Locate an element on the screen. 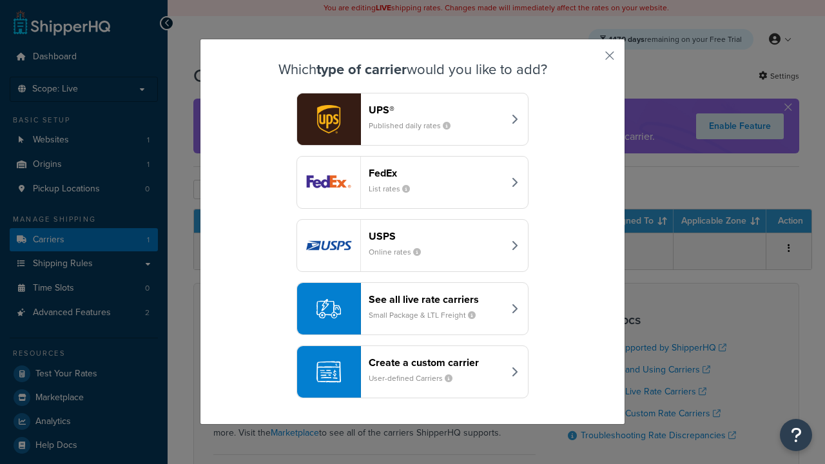 This screenshot has width=825, height=464. img: usps logo is located at coordinates (329, 245).